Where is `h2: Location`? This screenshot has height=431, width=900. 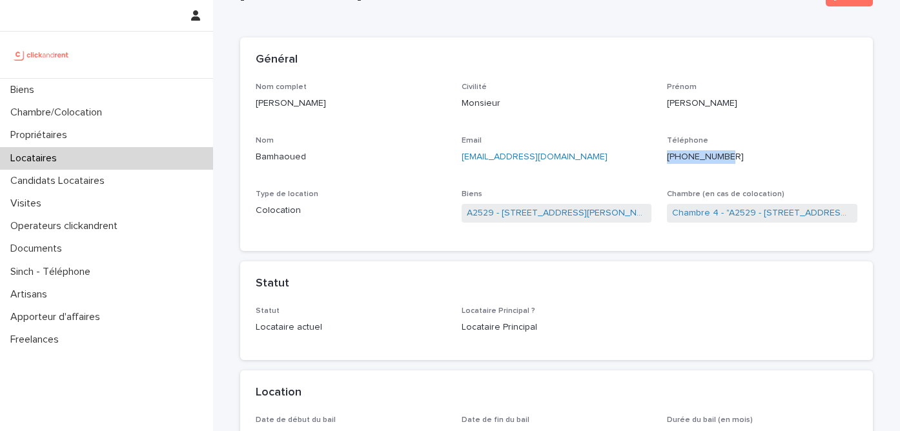 h2: Location is located at coordinates (278, 393).